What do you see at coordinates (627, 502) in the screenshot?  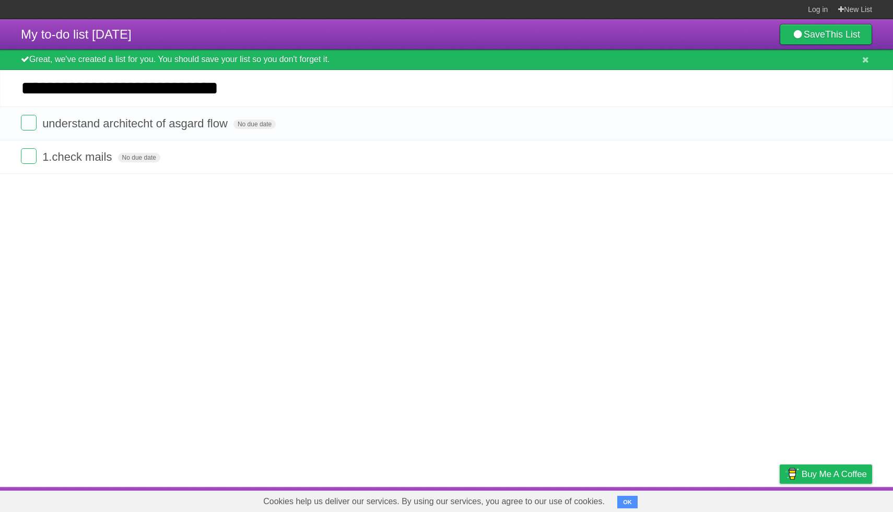 I see `button: OK` at bounding box center [627, 502].